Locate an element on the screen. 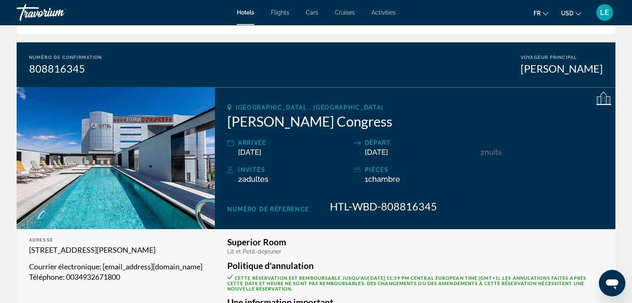 This screenshot has height=303, width=632. img: Alexandre Fira Congress is located at coordinates (115, 158).